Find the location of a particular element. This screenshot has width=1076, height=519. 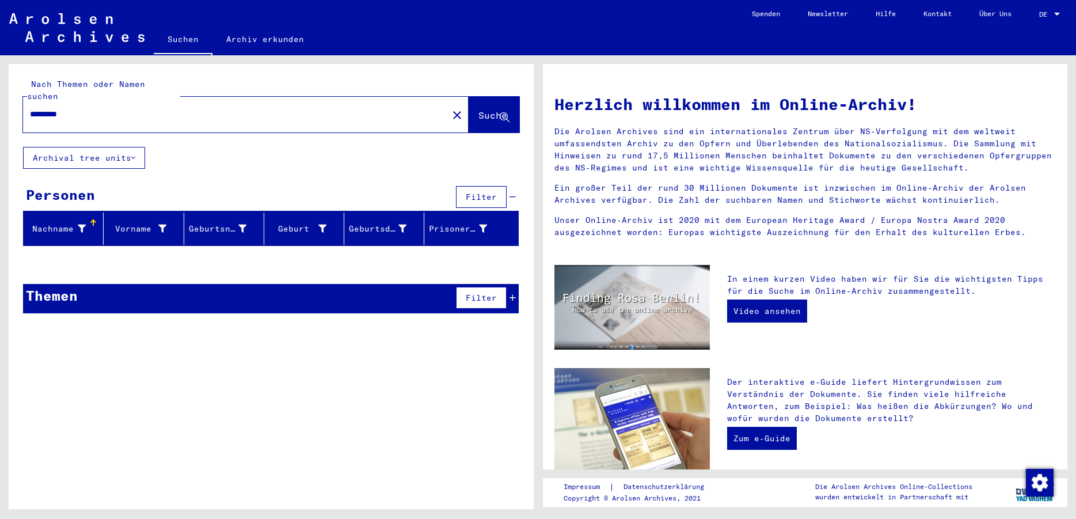

mat-header-cell: Prisoner # is located at coordinates (471, 229).